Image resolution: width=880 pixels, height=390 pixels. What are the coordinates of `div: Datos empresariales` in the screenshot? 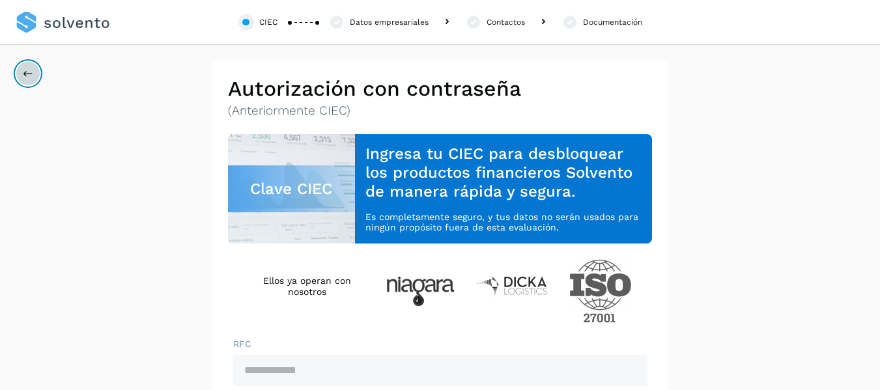 It's located at (389, 22).